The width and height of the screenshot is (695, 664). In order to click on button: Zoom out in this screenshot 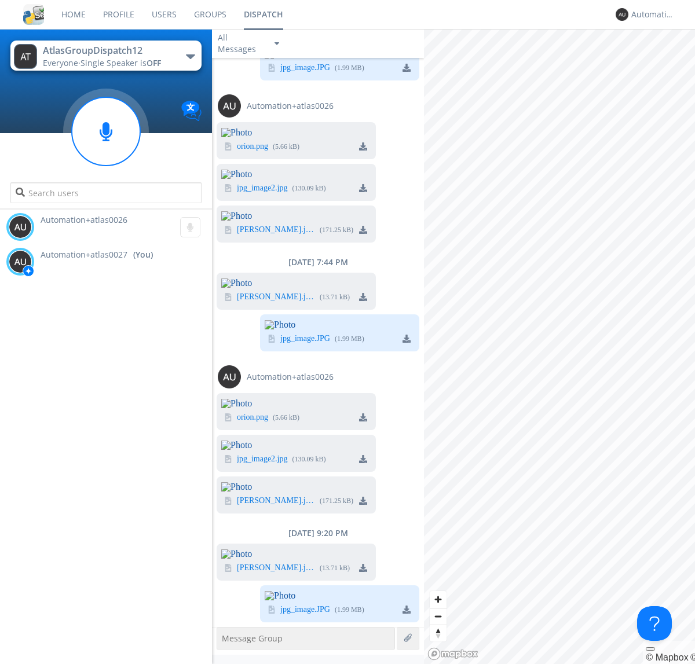, I will do `click(438, 616)`.